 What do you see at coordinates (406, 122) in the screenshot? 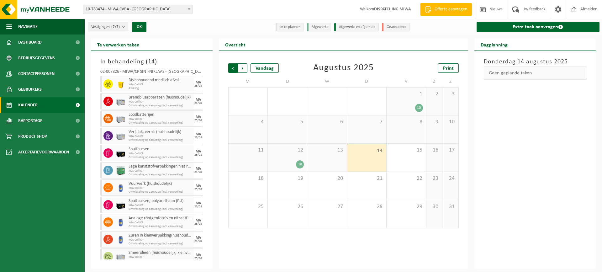
I see `span: 8` at bounding box center [406, 122].